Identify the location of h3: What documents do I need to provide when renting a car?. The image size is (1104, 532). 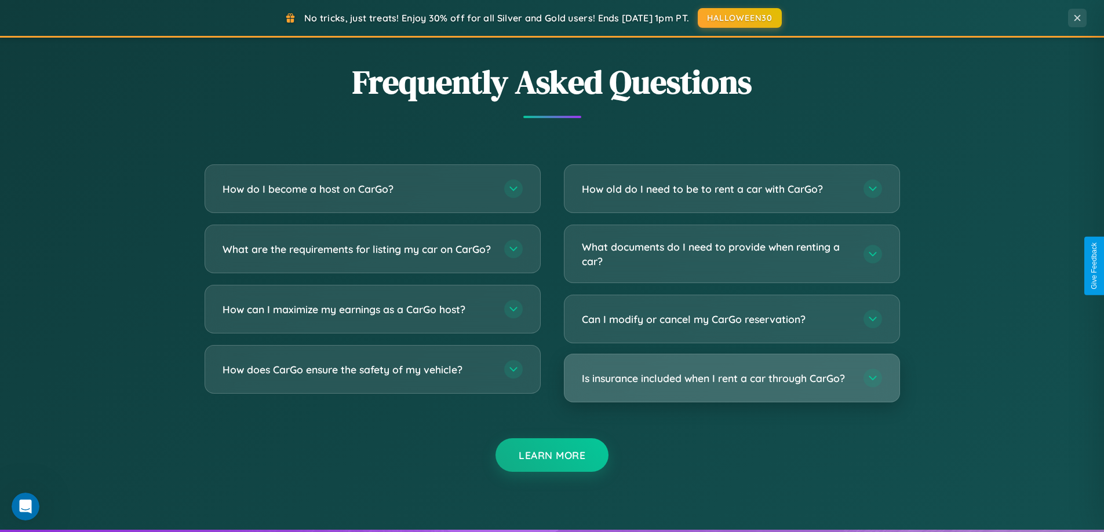
(717, 254).